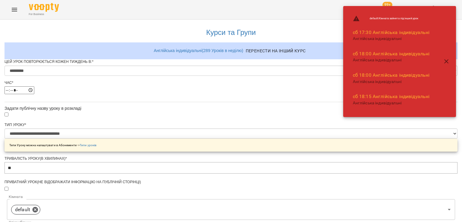 The height and width of the screenshot is (222, 462). I want to click on img: Voopty Logo, so click(44, 7).